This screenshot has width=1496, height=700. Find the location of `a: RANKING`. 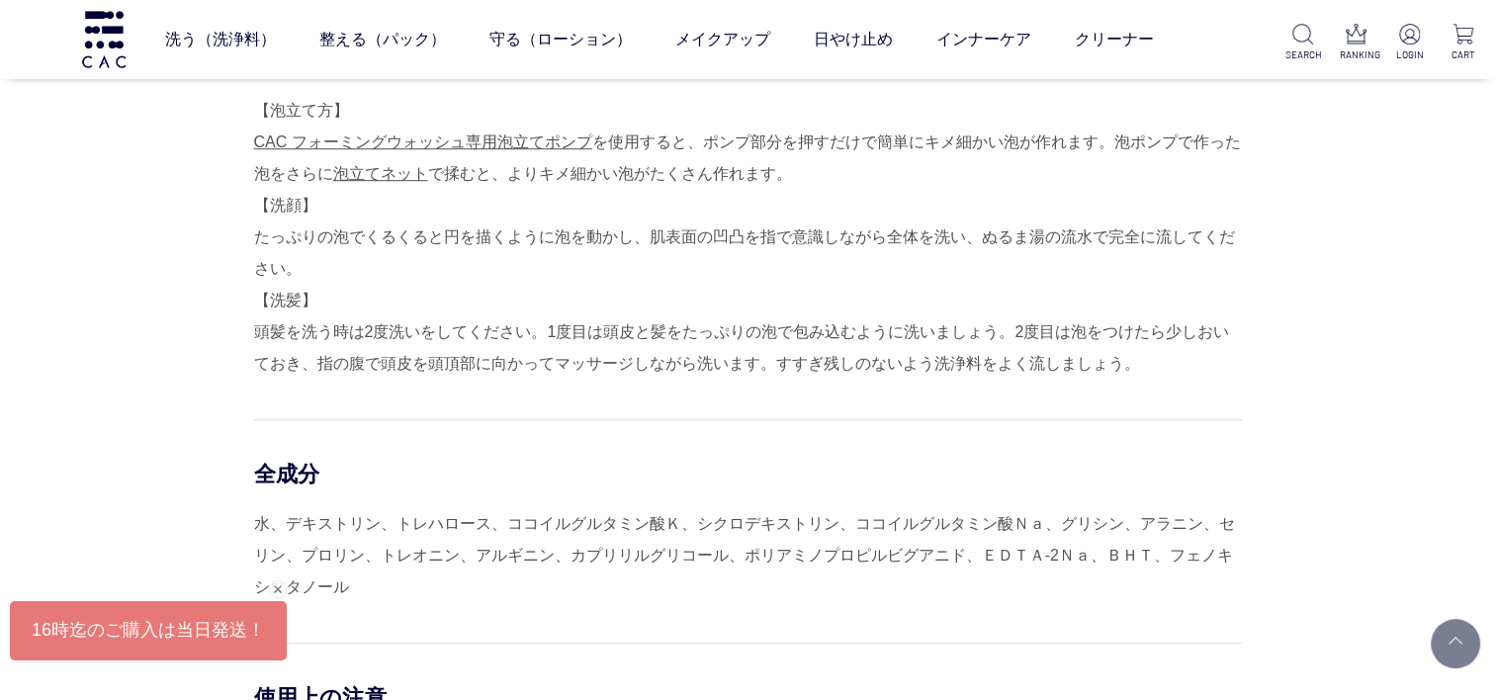

a: RANKING is located at coordinates (1355, 43).